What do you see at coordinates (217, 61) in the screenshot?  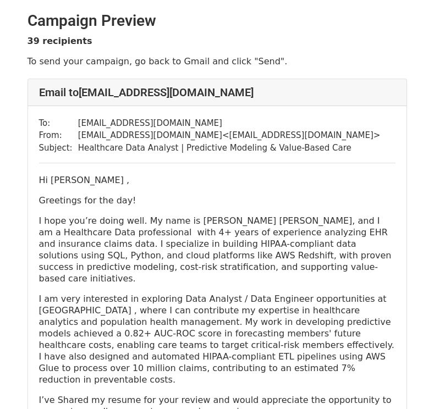 I see `p: To send your campaign, go back to Gmail and click "Send".` at bounding box center [217, 61].